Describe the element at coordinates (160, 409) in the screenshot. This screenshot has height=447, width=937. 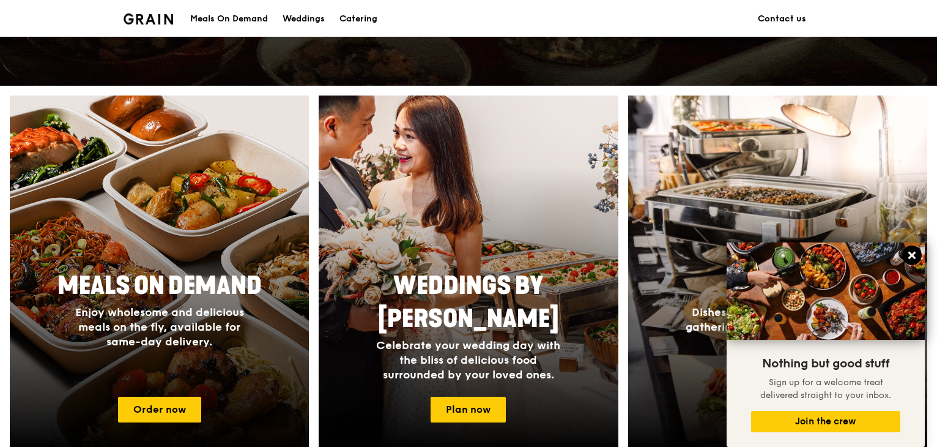
I see `a: Order now` at that location.